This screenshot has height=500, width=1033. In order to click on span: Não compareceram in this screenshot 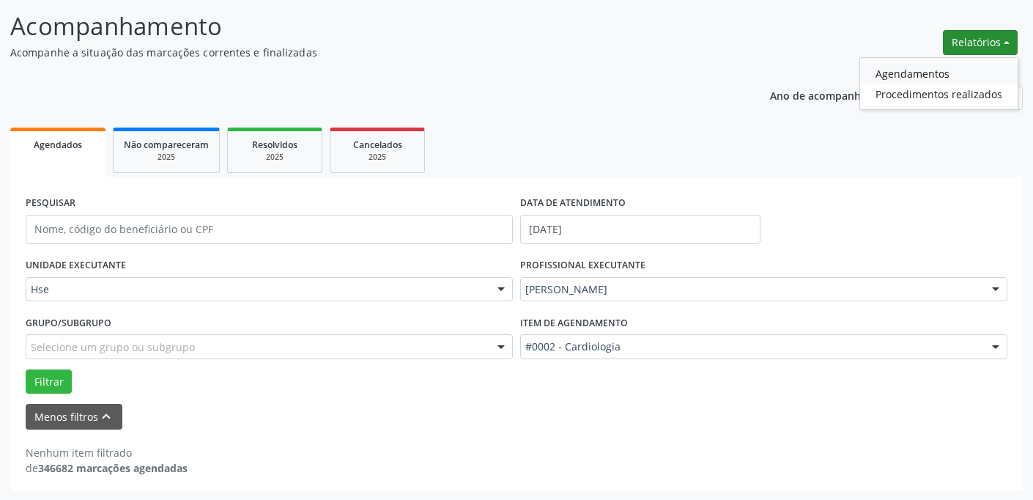, I will do `click(166, 144)`.